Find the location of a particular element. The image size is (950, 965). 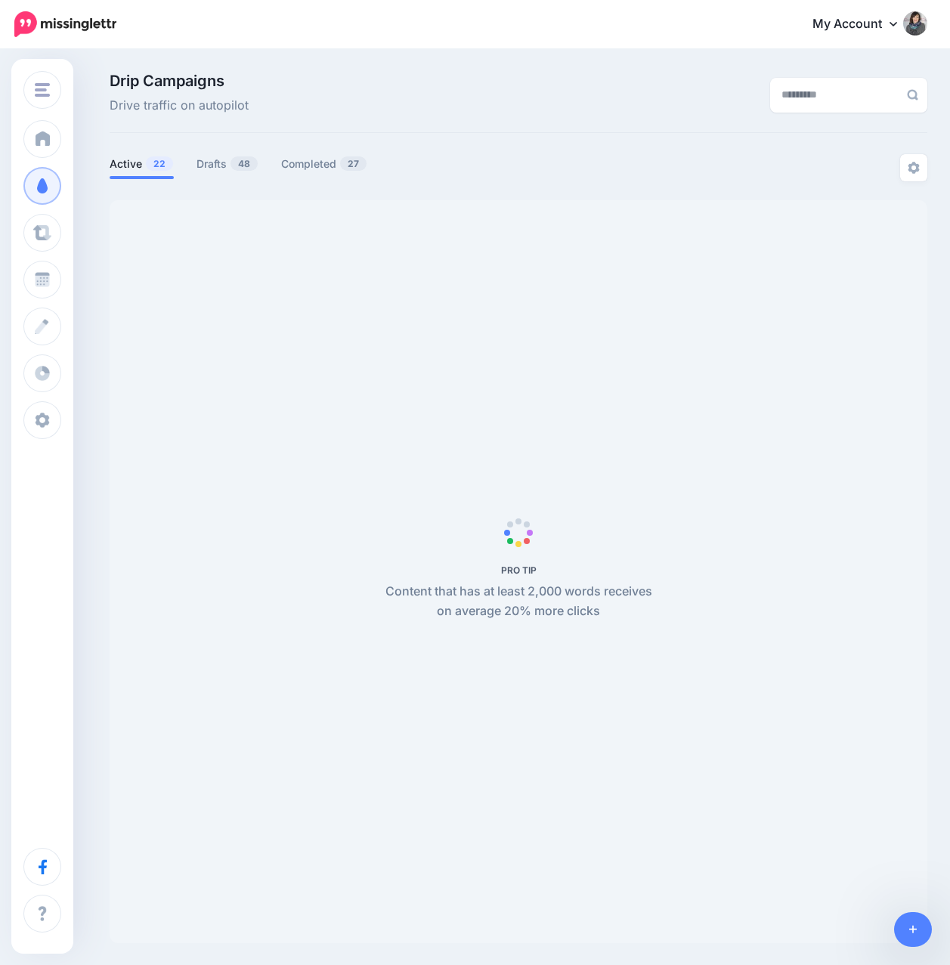

a: My Account is located at coordinates (862, 24).